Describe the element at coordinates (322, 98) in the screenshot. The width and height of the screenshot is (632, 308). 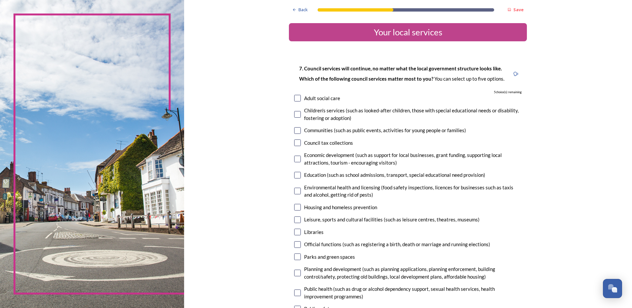
I see `div: Adult social care` at that location.